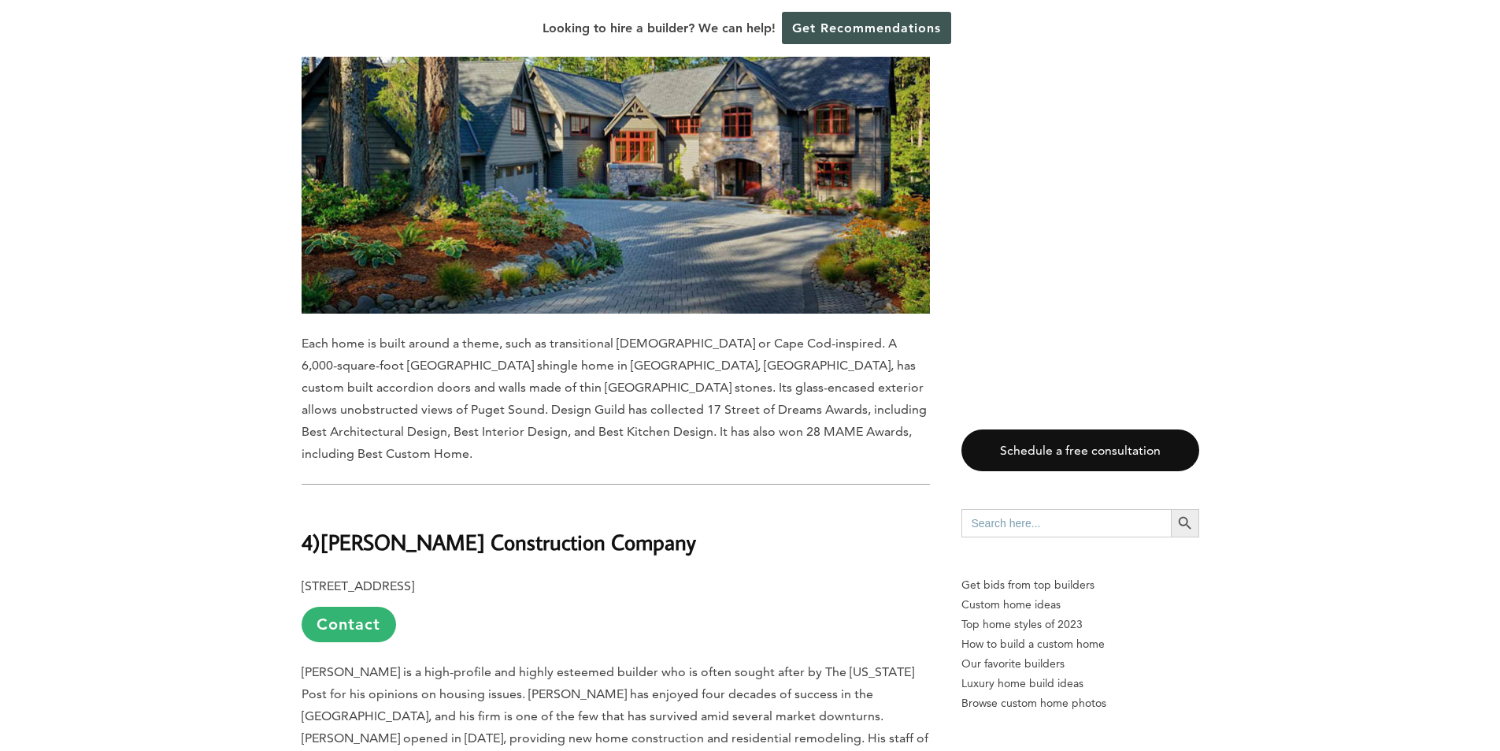  I want to click on b: 4), so click(311, 541).